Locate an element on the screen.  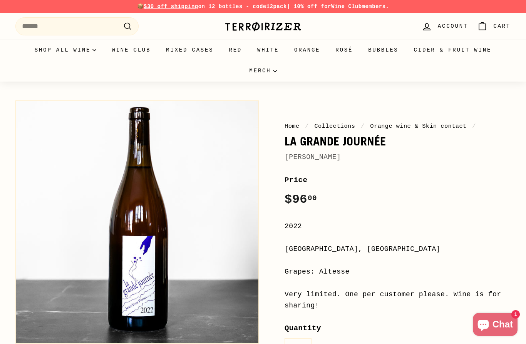
a: Cart is located at coordinates (494, 26).